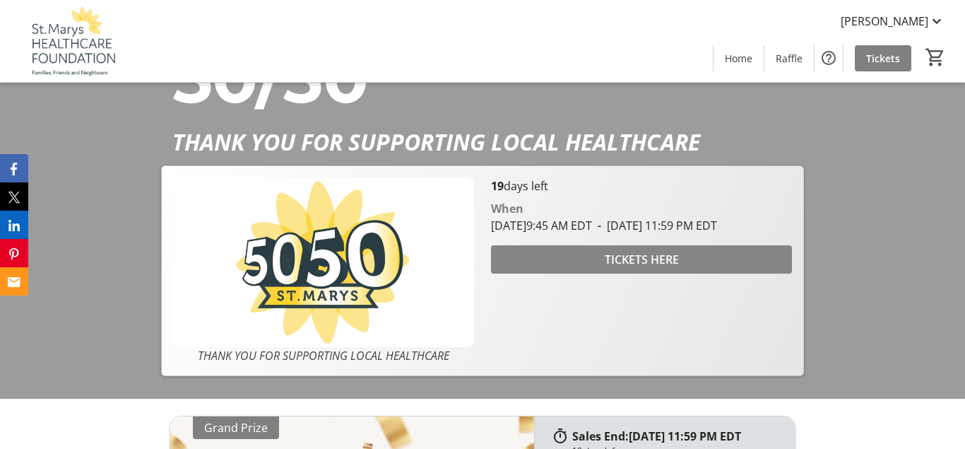 The height and width of the screenshot is (449, 965). What do you see at coordinates (789, 58) in the screenshot?
I see `a: Raffle` at bounding box center [789, 58].